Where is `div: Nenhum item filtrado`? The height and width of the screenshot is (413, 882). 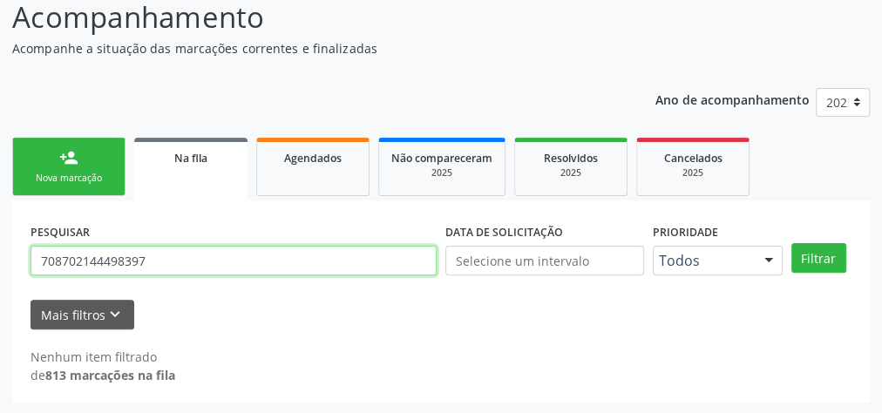
div: Nenhum item filtrado is located at coordinates (103, 356).